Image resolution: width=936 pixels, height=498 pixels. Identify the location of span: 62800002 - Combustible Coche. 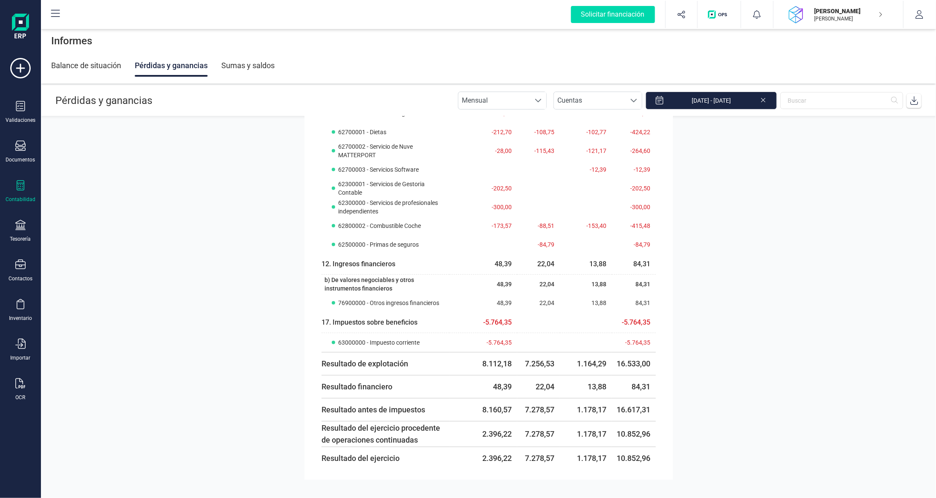
(380, 226).